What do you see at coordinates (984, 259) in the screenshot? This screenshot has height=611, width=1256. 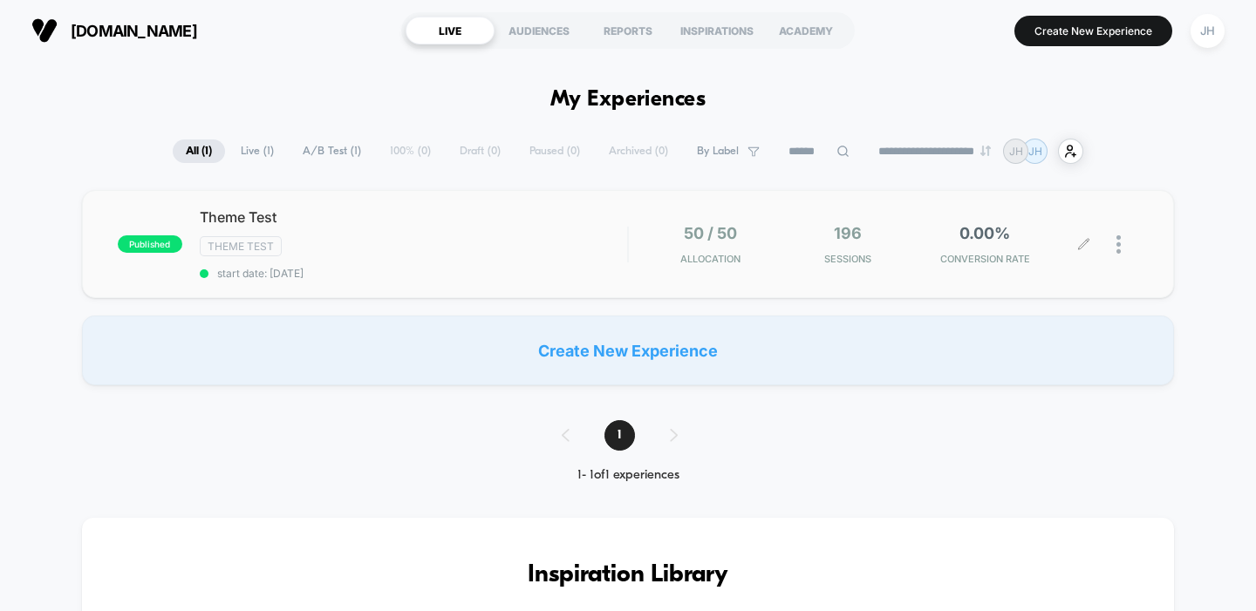 I see `span: CONVERSION RATE` at bounding box center [984, 259].